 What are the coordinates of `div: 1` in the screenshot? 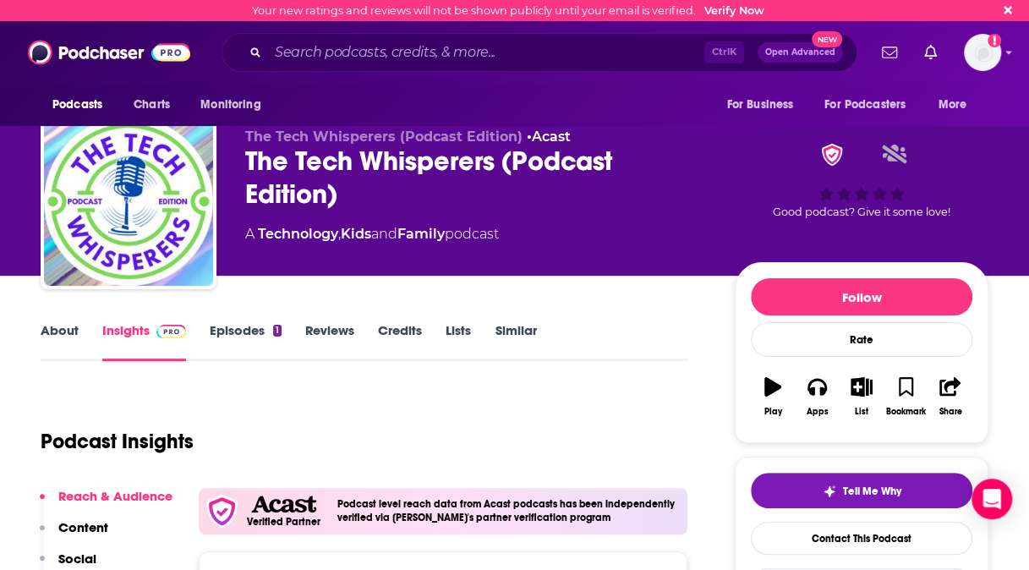 It's located at (277, 330).